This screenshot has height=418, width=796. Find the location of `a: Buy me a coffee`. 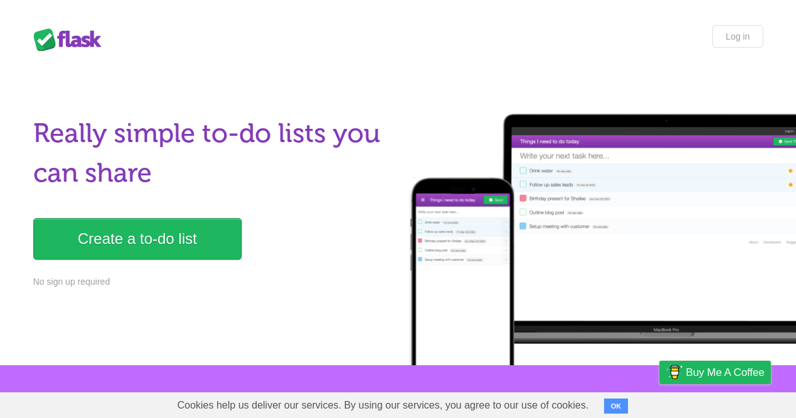

a: Buy me a coffee is located at coordinates (715, 372).